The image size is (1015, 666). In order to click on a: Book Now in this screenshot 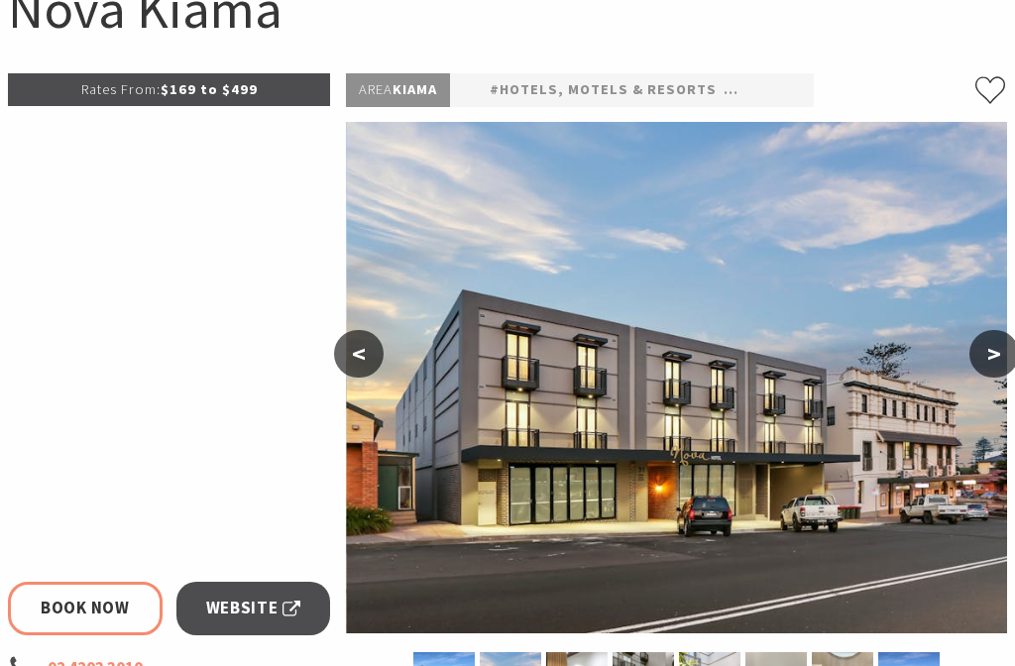, I will do `click(85, 608)`.